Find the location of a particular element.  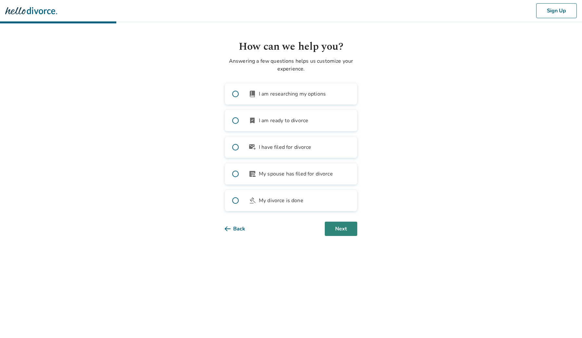

img: Hello Divorce Logo is located at coordinates (31, 11).